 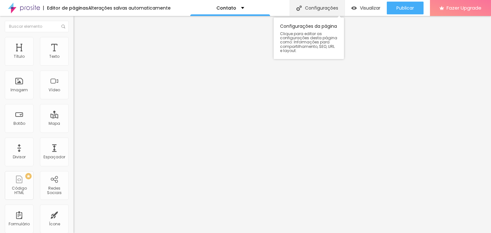 What do you see at coordinates (463, 8) in the screenshot?
I see `span: Fazer Upgrade` at bounding box center [463, 8].